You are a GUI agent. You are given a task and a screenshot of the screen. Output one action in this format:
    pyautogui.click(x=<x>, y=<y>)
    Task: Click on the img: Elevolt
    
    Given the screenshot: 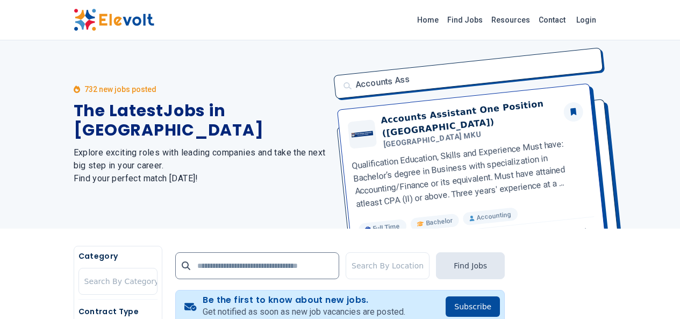 What is the action you would take?
    pyautogui.click(x=114, y=20)
    